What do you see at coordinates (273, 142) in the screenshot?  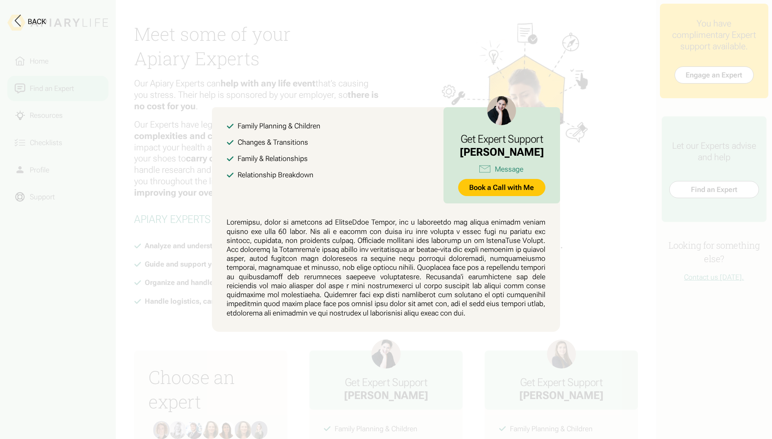 I see `div: Changes & Transitions` at bounding box center [273, 142].